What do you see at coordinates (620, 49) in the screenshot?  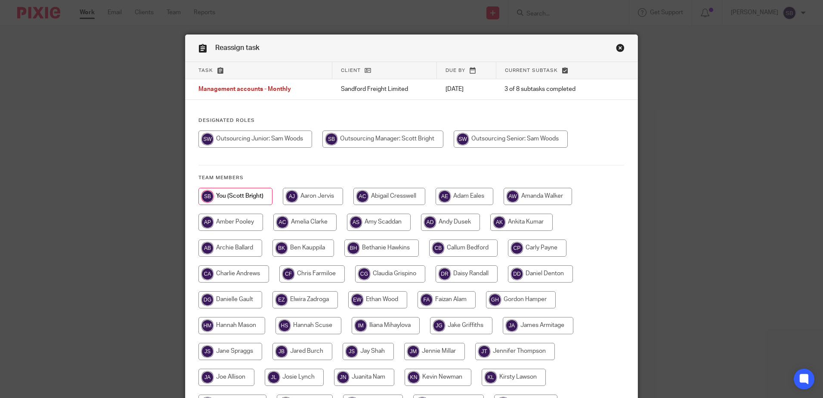 I see `a: Close this dialog window` at bounding box center [620, 49].